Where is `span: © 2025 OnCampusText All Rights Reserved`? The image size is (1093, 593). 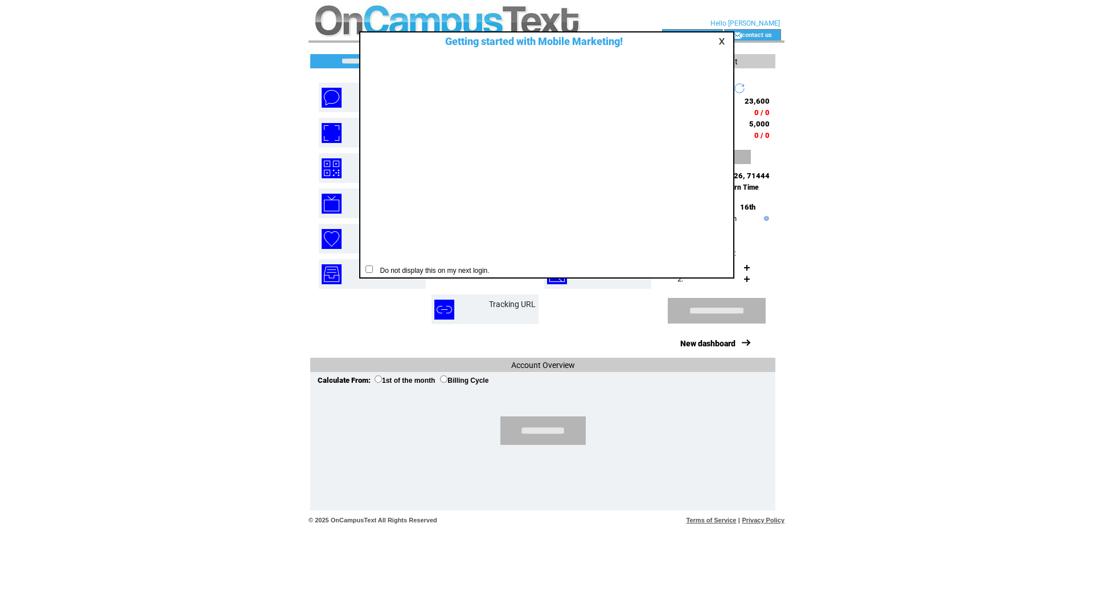 span: © 2025 OnCampusText All Rights Reserved is located at coordinates (373, 520).